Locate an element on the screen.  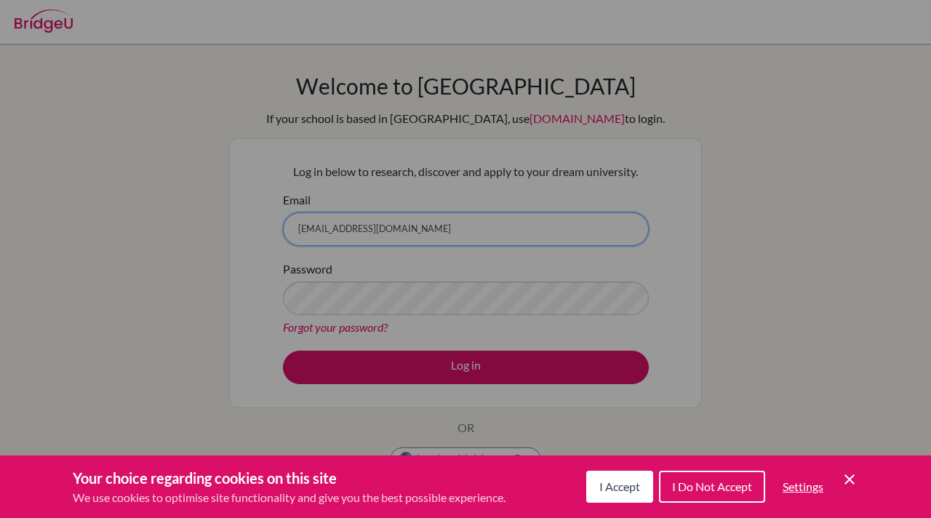
button: Save and close is located at coordinates (849, 479).